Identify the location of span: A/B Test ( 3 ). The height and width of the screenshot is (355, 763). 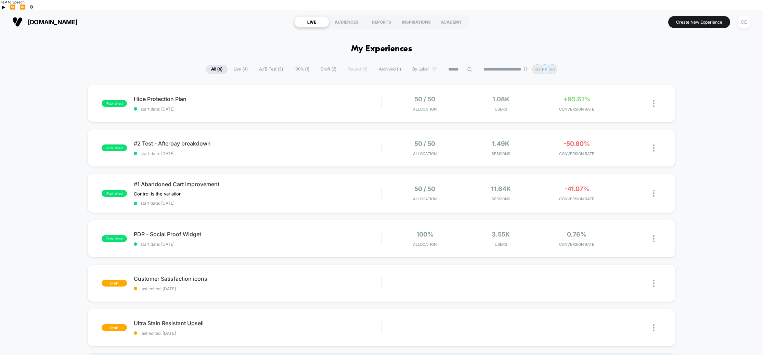
(271, 69).